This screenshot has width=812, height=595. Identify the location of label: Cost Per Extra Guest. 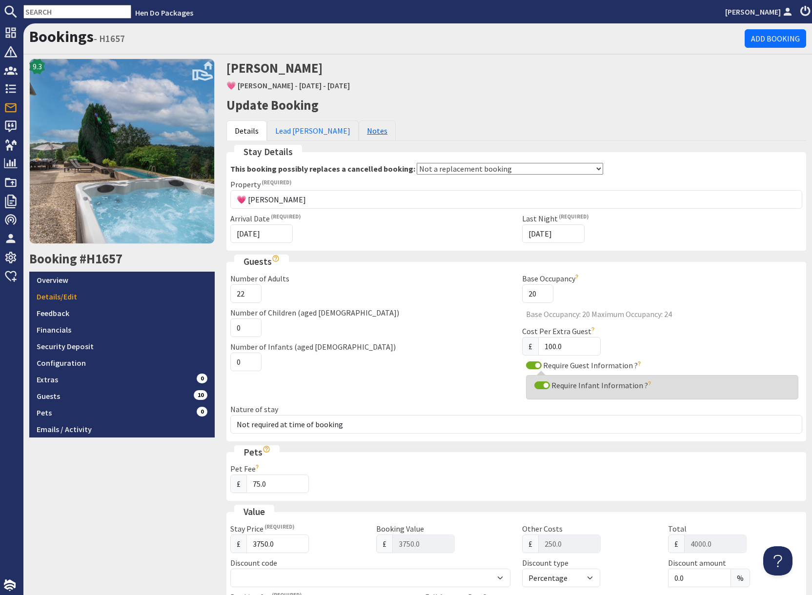
(559, 331).